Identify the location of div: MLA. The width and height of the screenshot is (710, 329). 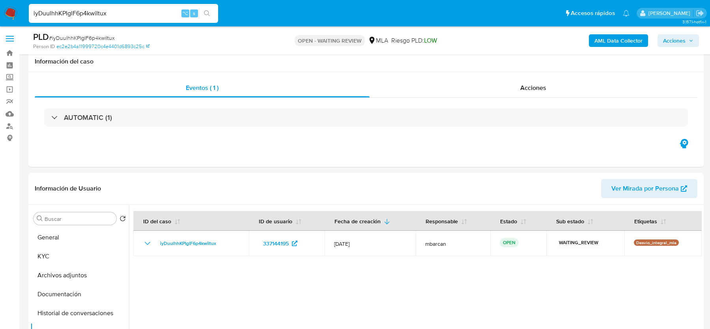
(378, 41).